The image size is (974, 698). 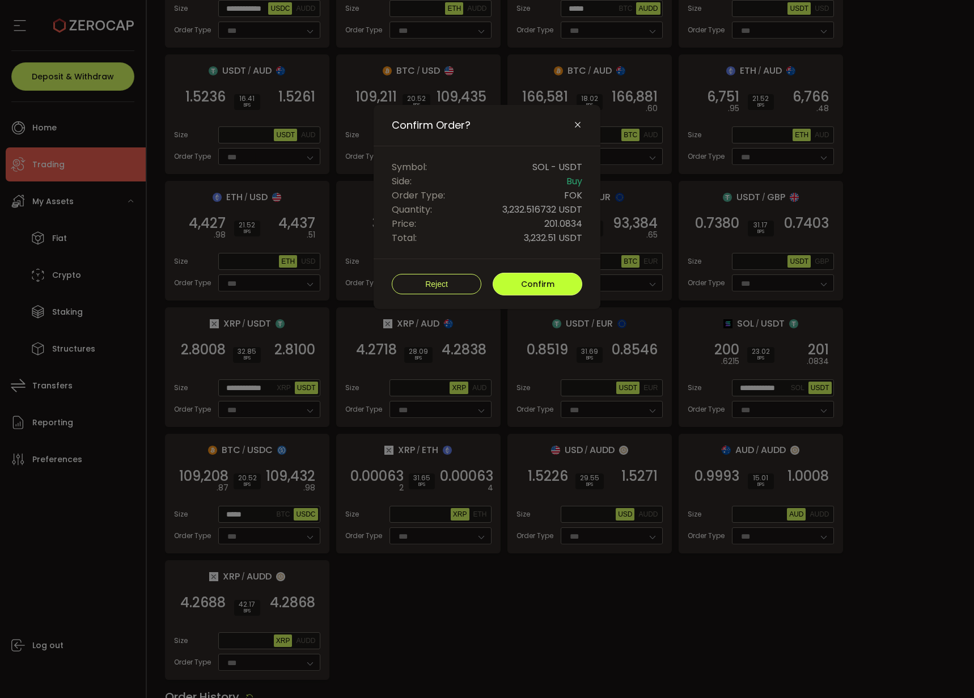 I want to click on span: Total:, so click(x=404, y=237).